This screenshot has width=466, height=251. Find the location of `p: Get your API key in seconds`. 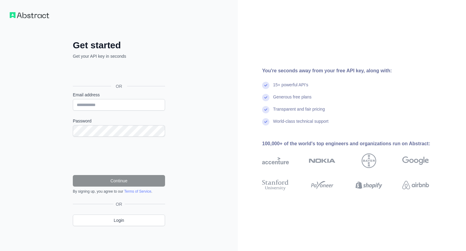

p: Get your API key in seconds is located at coordinates (119, 56).